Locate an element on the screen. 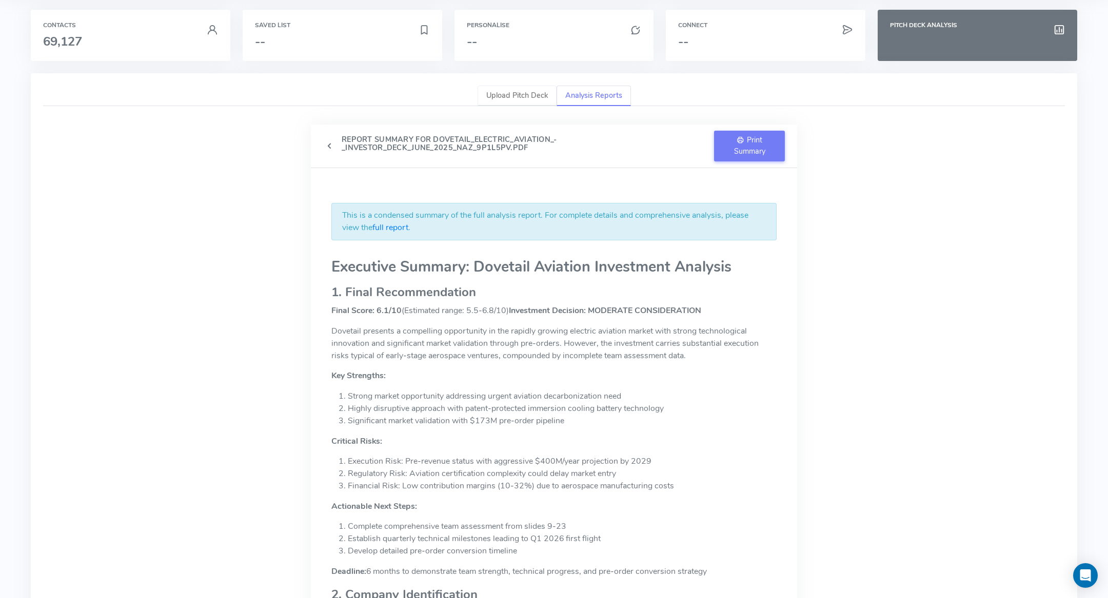 This screenshot has height=598, width=1108. a: full report is located at coordinates (390, 228).